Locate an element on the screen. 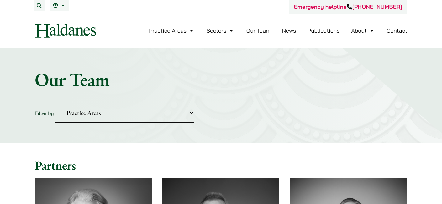 The width and height of the screenshot is (442, 204). a: EN is located at coordinates (60, 6).